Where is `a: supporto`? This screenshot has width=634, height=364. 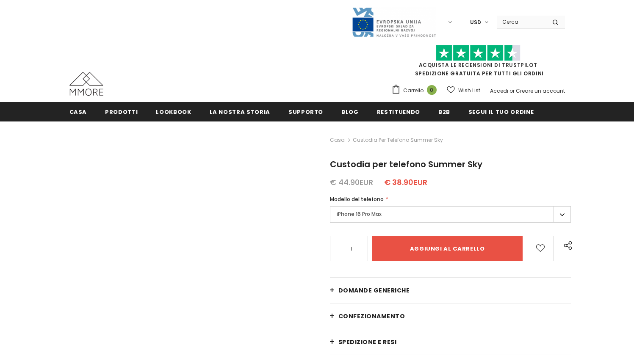
a: supporto is located at coordinates (306, 111).